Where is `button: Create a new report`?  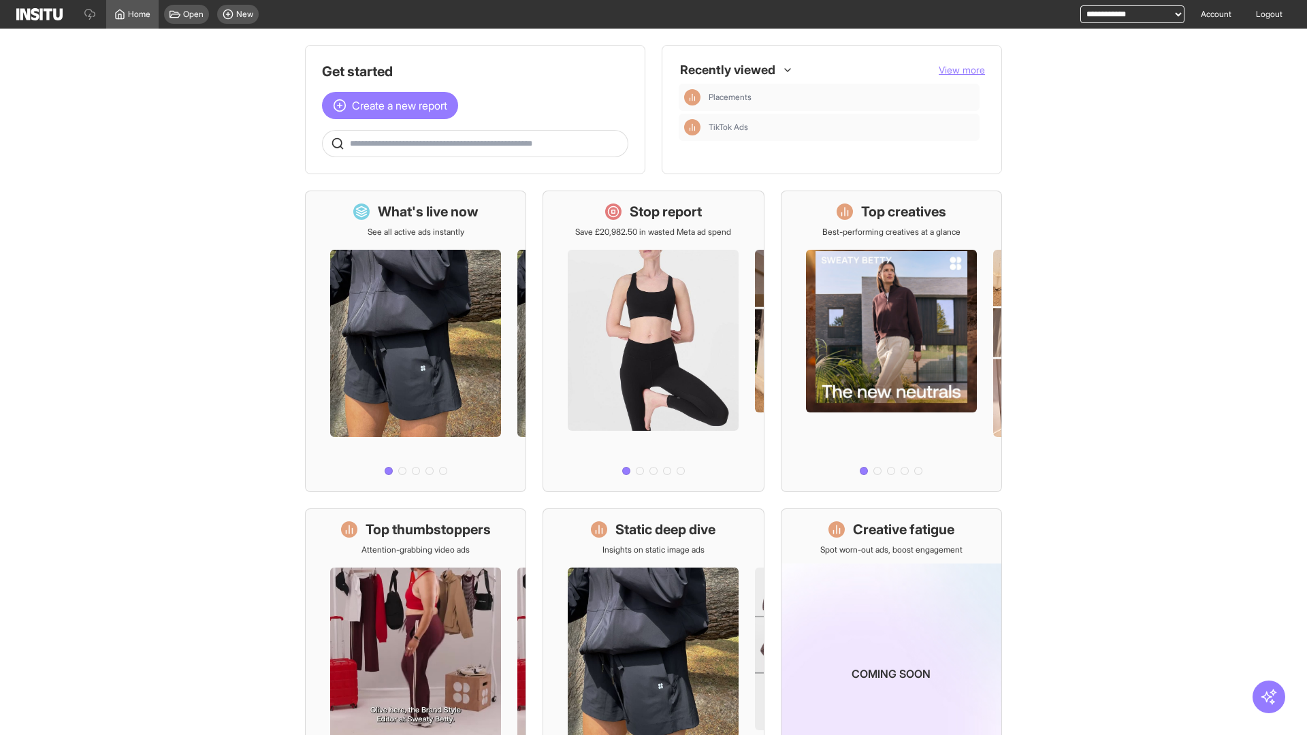
button: Create a new report is located at coordinates (390, 105).